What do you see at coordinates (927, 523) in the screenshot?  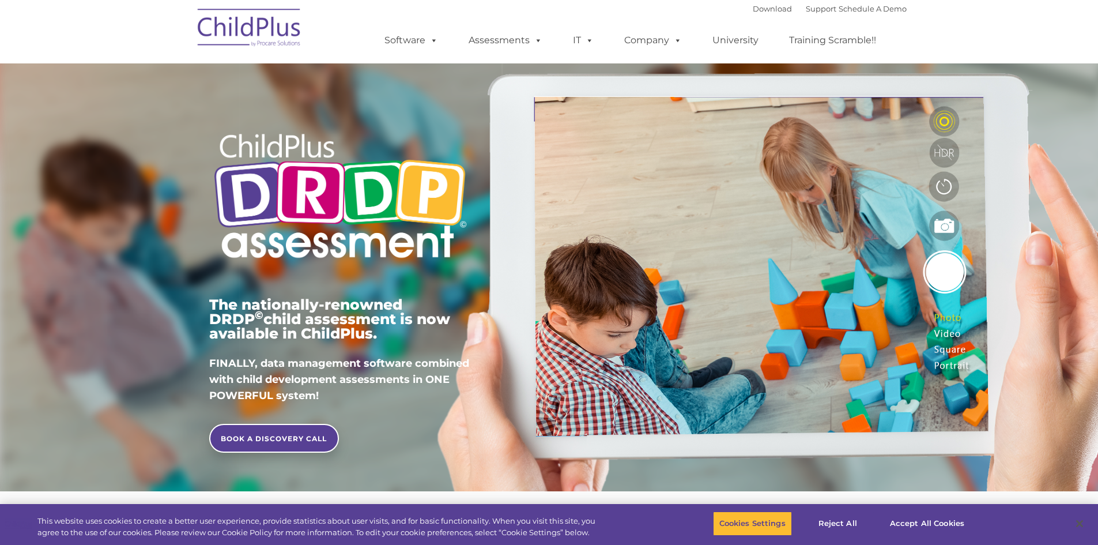 I see `button: Accept All Cookies` at bounding box center [927, 523].